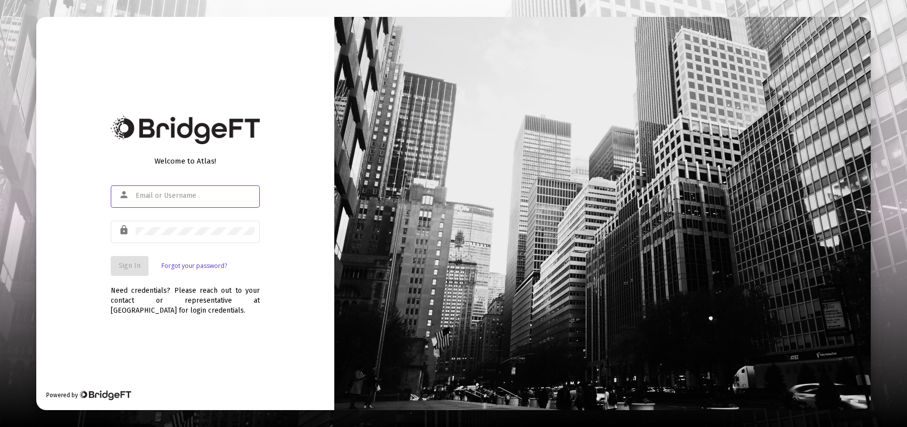 Image resolution: width=907 pixels, height=427 pixels. Describe the element at coordinates (194, 266) in the screenshot. I see `a: Forgot your password?` at that location.